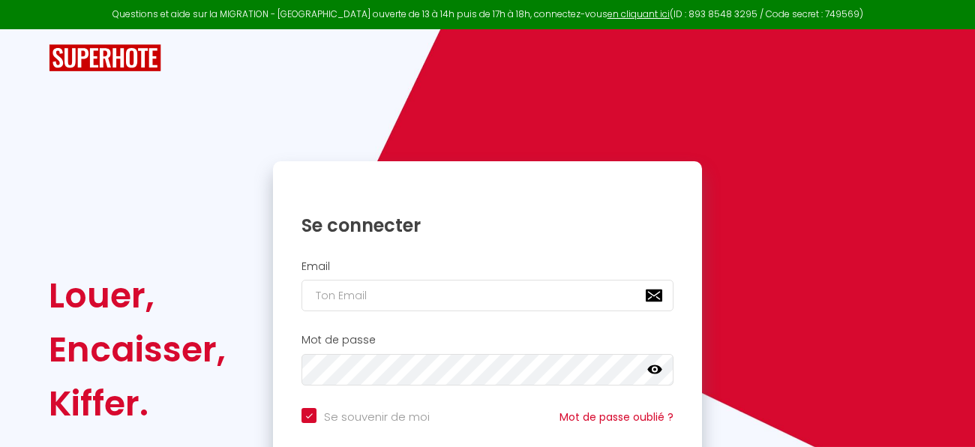 This screenshot has height=447, width=975. I want to click on input: Ton Email, so click(488, 296).